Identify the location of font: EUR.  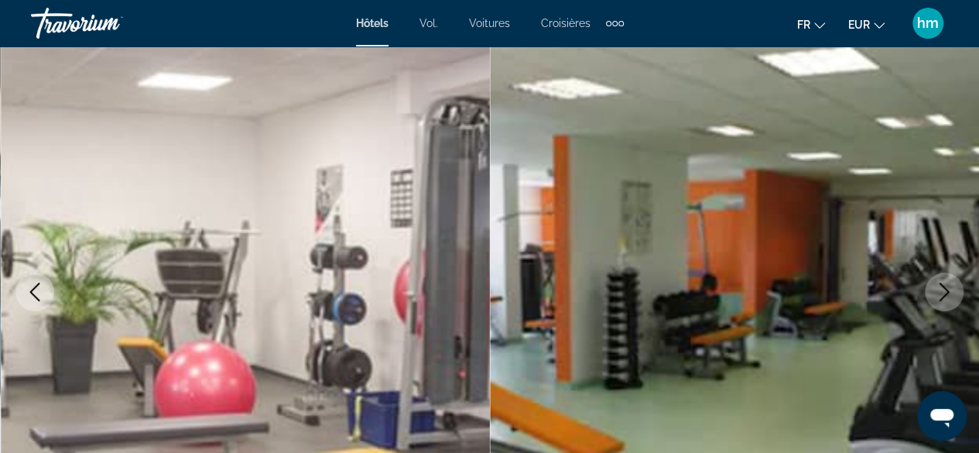
(859, 25).